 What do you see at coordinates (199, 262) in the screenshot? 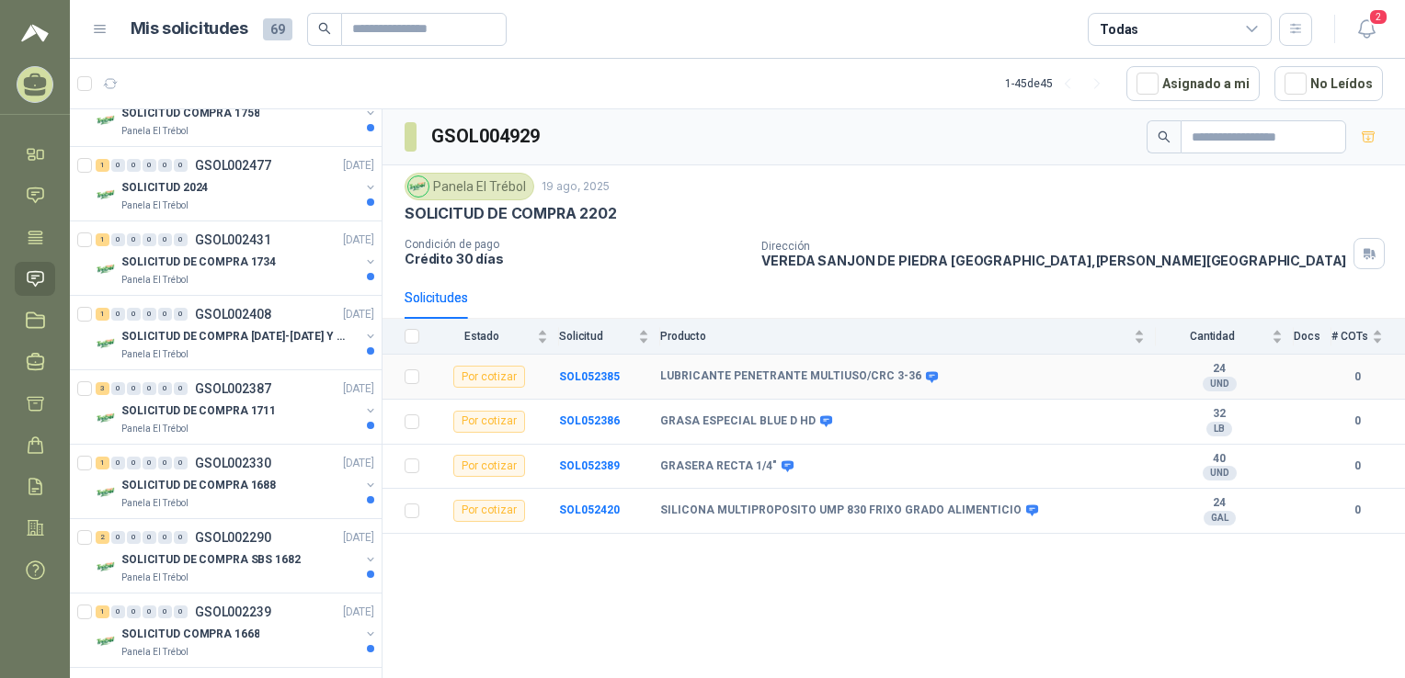
I see `p: SOLICITUD DE COMPRA 1734` at bounding box center [199, 262].